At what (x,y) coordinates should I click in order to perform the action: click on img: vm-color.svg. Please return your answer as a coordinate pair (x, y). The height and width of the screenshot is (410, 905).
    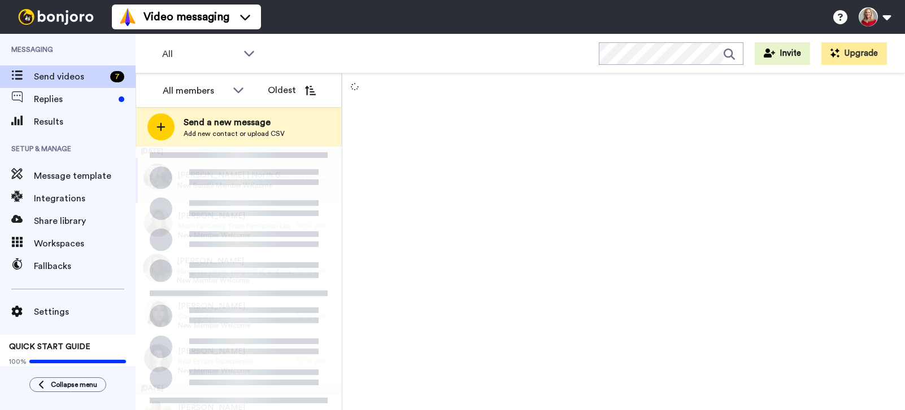
    Looking at the image, I should click on (128, 17).